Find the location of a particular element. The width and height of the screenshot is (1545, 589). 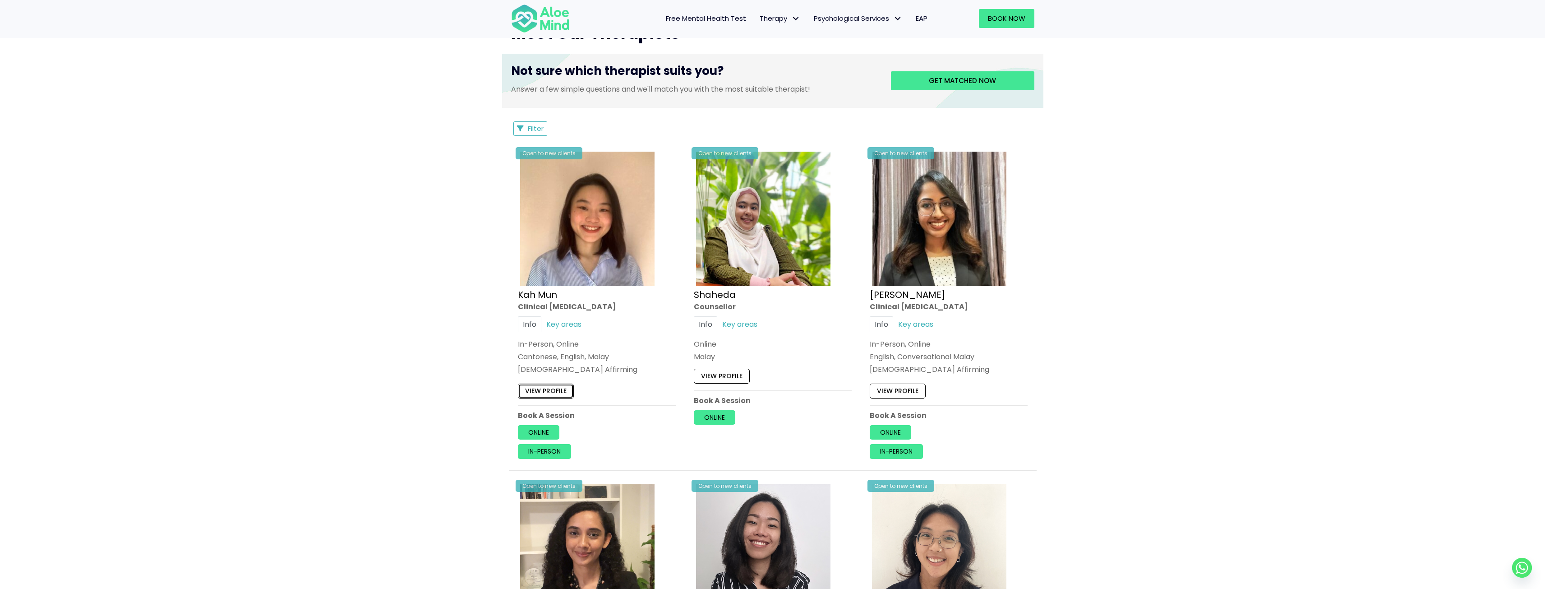

a: Free Mental Health Test is located at coordinates (706, 18).